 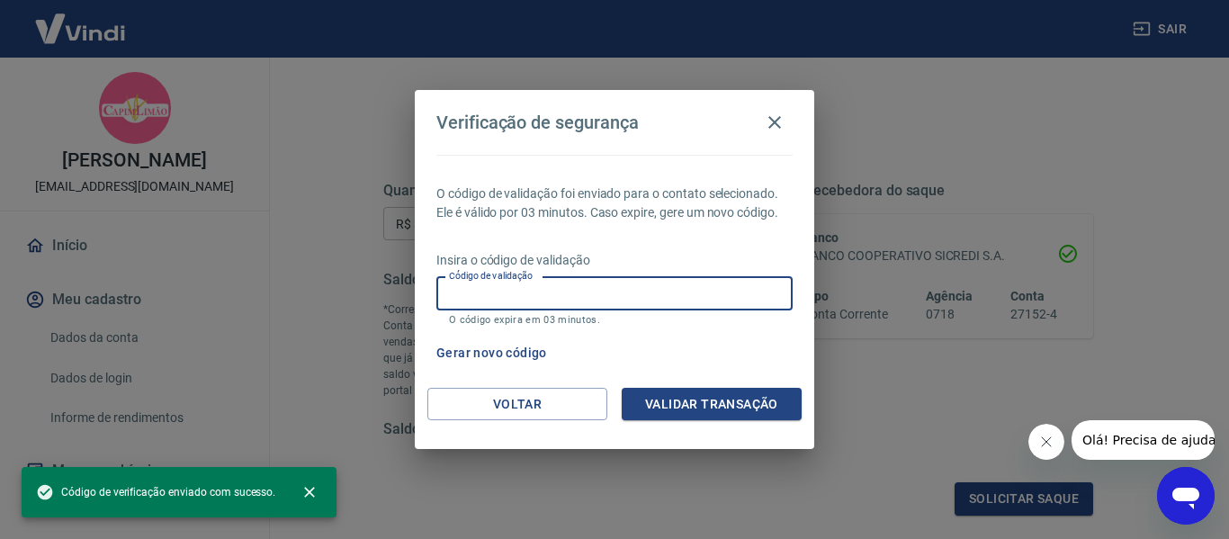 What do you see at coordinates (615, 319) in the screenshot?
I see `p: O código expira em 03 minutos.` at bounding box center [615, 319].